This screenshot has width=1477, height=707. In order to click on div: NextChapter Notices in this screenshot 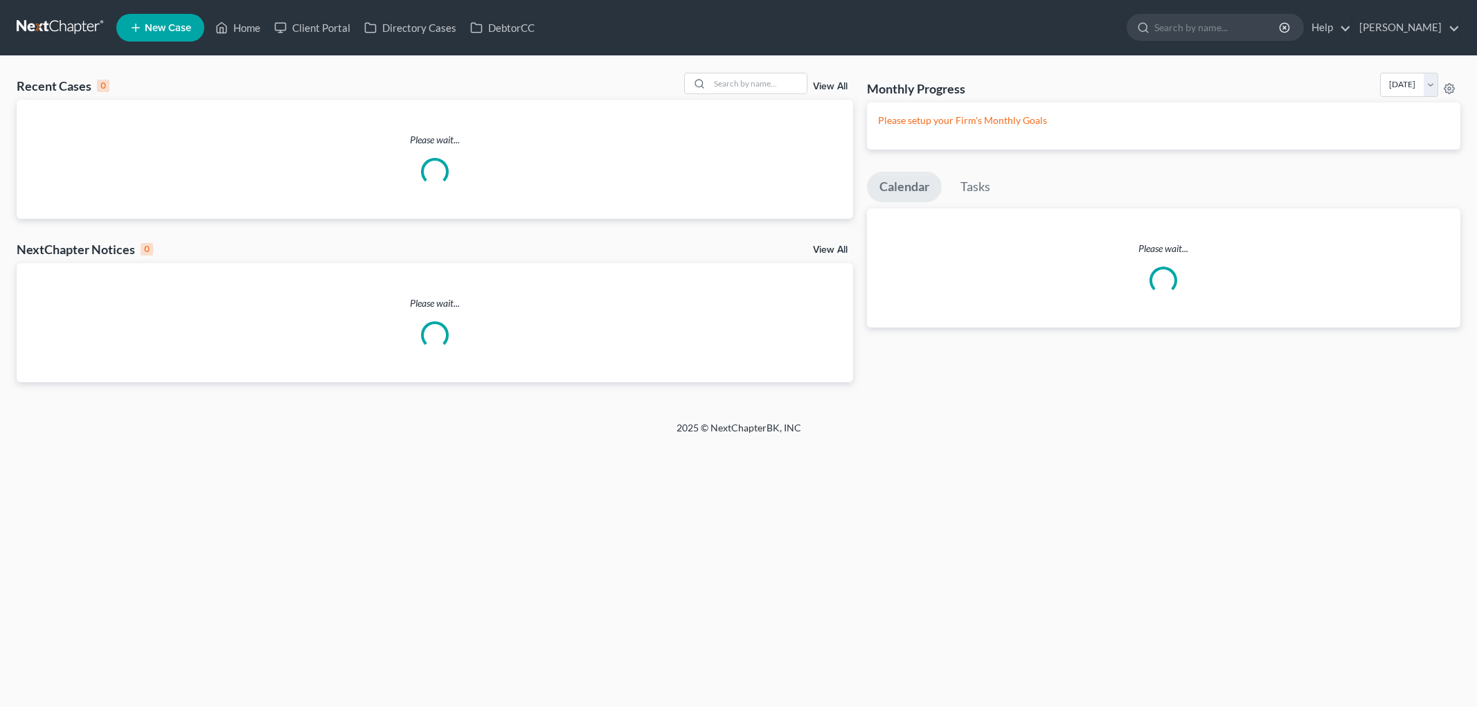, I will do `click(84, 249)`.